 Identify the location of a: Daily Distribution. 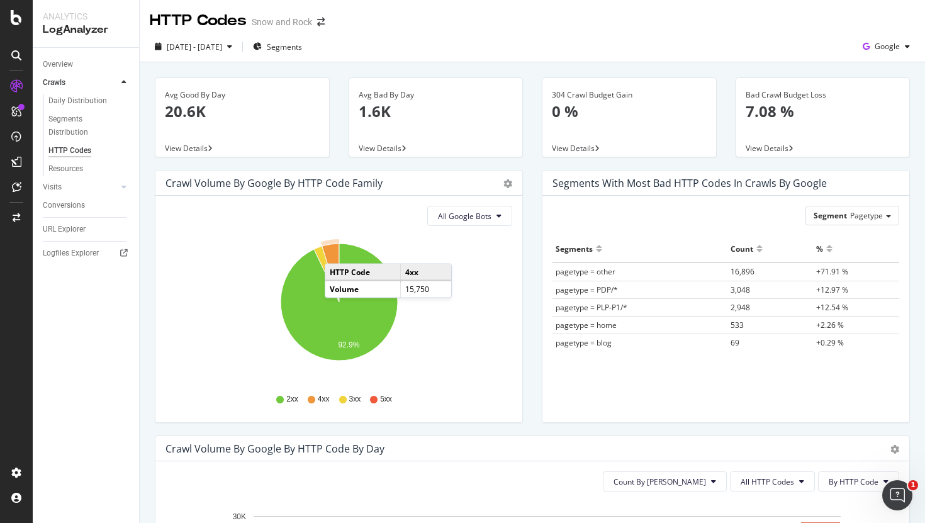
(89, 101).